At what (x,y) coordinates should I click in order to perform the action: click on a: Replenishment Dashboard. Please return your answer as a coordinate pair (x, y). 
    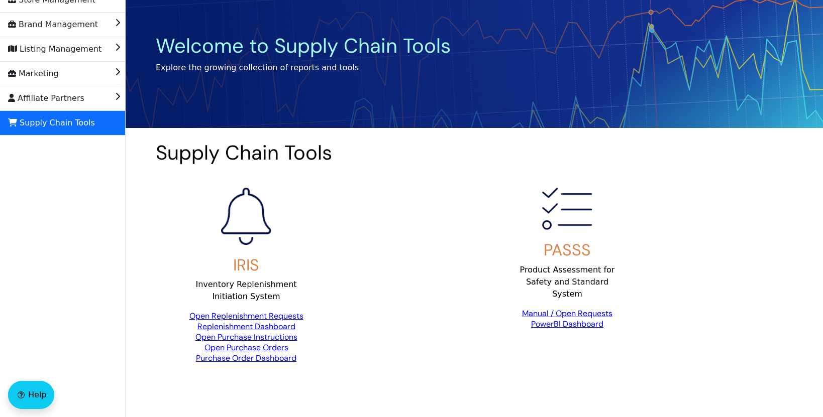
    Looking at the image, I should click on (246, 326).